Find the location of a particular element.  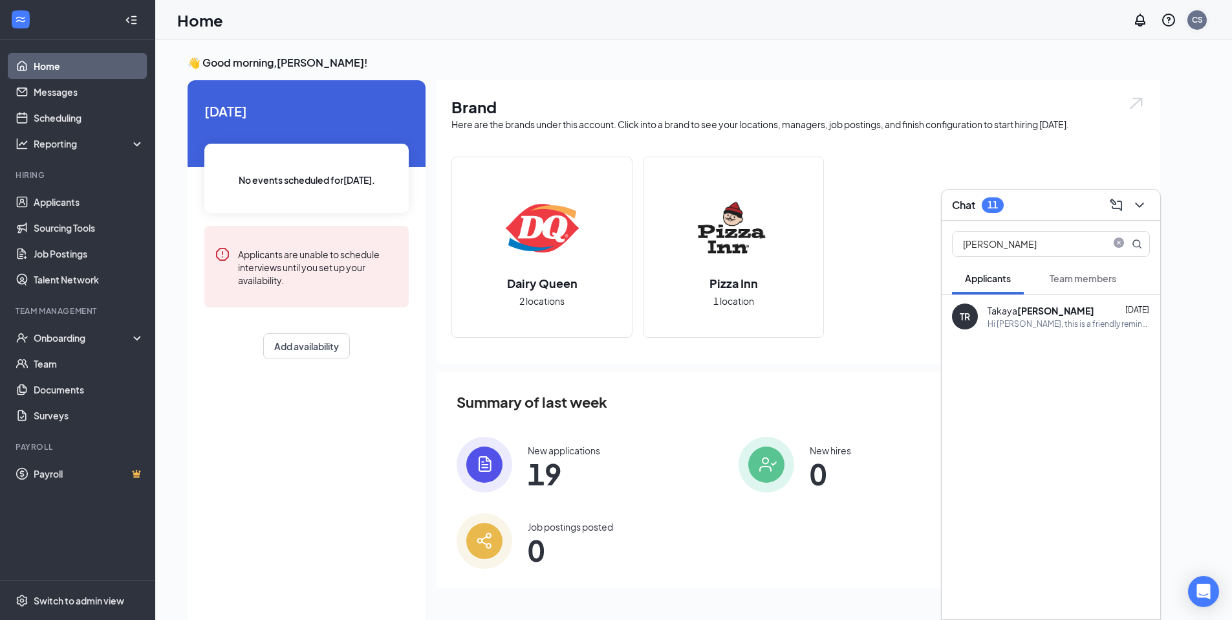

a: PayrollCrown is located at coordinates (89, 473).